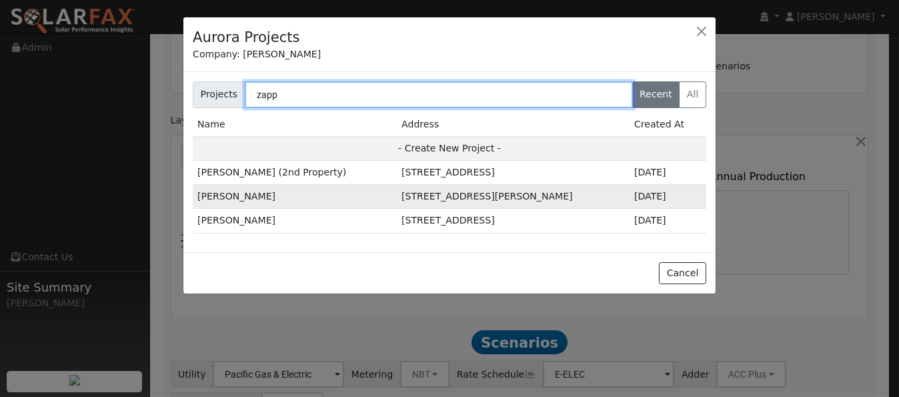 The width and height of the screenshot is (899, 397). What do you see at coordinates (513, 125) in the screenshot?
I see `td: Address` at bounding box center [513, 125].